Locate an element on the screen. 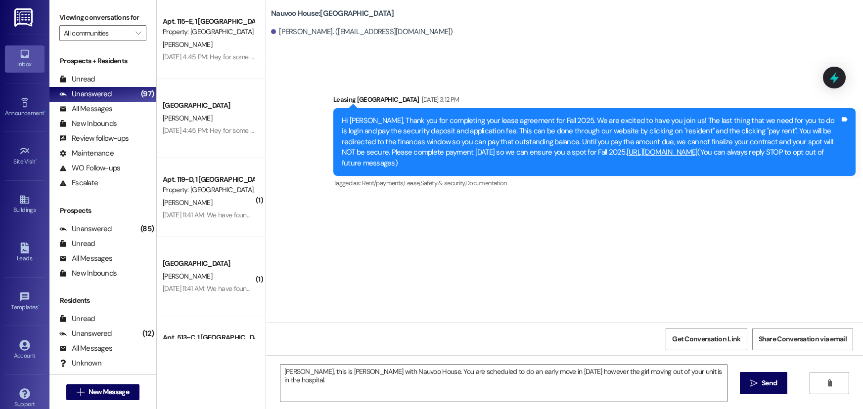 This screenshot has width=863, height=409. div: Residents is located at coordinates (103, 301).